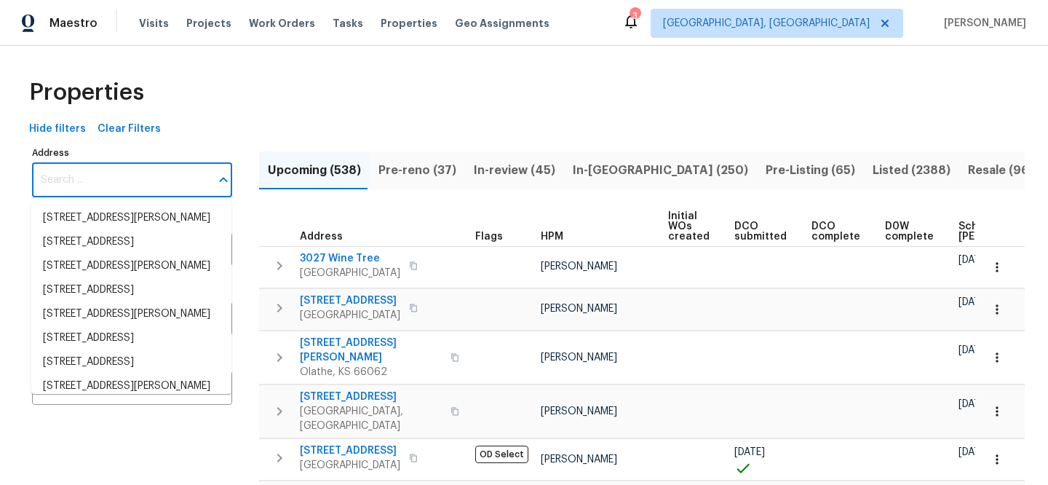 Image resolution: width=1048 pixels, height=485 pixels. I want to click on span: Geo Assignments, so click(502, 23).